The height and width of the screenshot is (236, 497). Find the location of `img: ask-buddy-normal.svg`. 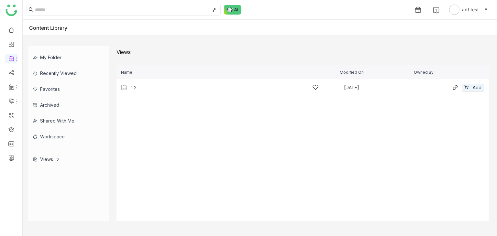

img: ask-buddy-normal.svg is located at coordinates (233, 10).